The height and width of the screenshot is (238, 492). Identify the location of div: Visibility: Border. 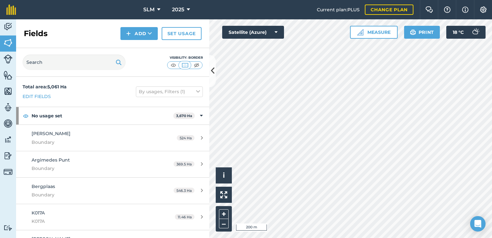
(185, 58).